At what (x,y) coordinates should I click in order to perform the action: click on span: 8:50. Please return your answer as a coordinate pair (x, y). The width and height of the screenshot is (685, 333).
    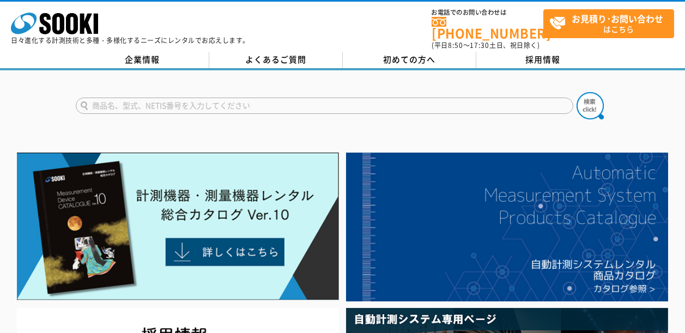
    Looking at the image, I should click on (455, 45).